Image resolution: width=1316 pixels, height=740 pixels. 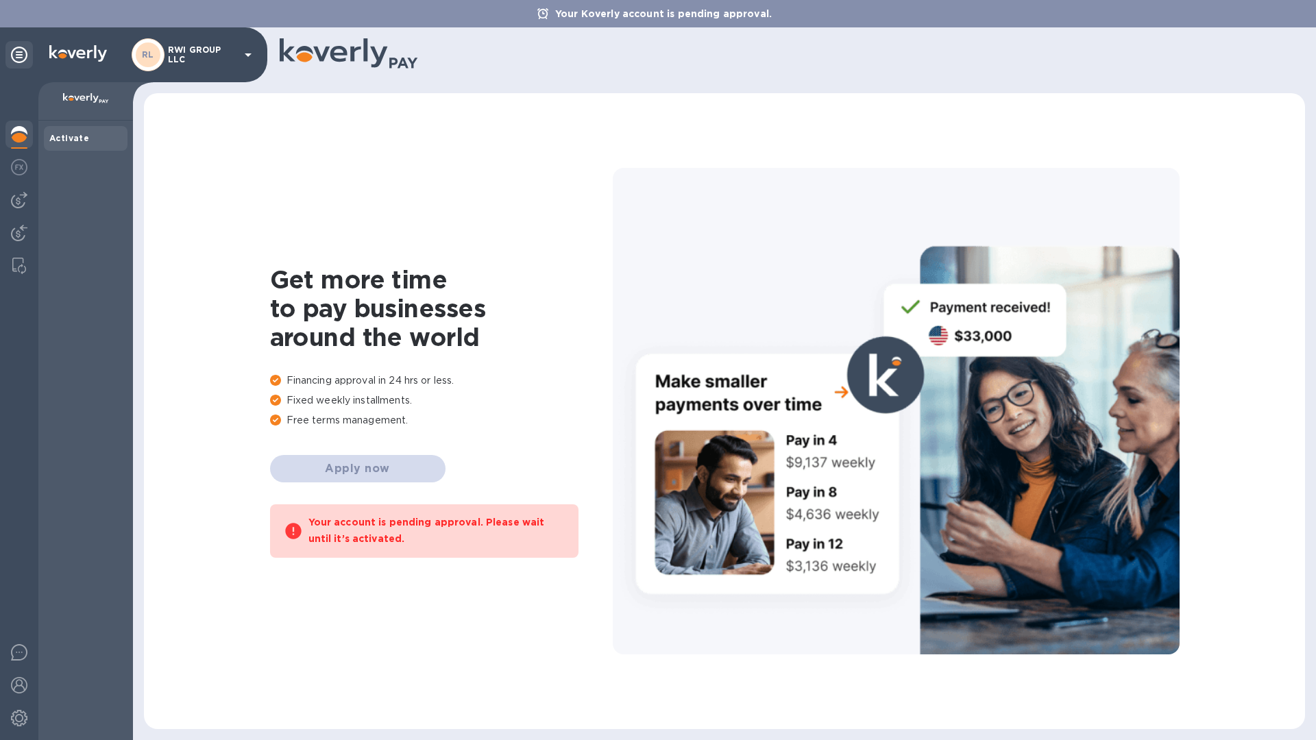 What do you see at coordinates (441, 420) in the screenshot?
I see `p: Free terms management.` at bounding box center [441, 420].